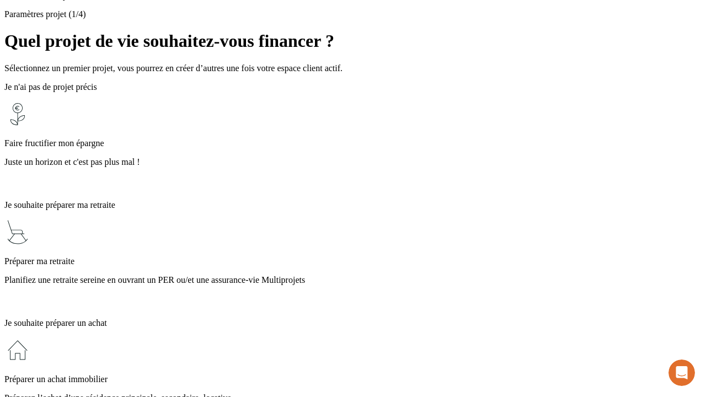 The image size is (706, 397). I want to click on p: Je n'ai pas de projet précis, so click(353, 87).